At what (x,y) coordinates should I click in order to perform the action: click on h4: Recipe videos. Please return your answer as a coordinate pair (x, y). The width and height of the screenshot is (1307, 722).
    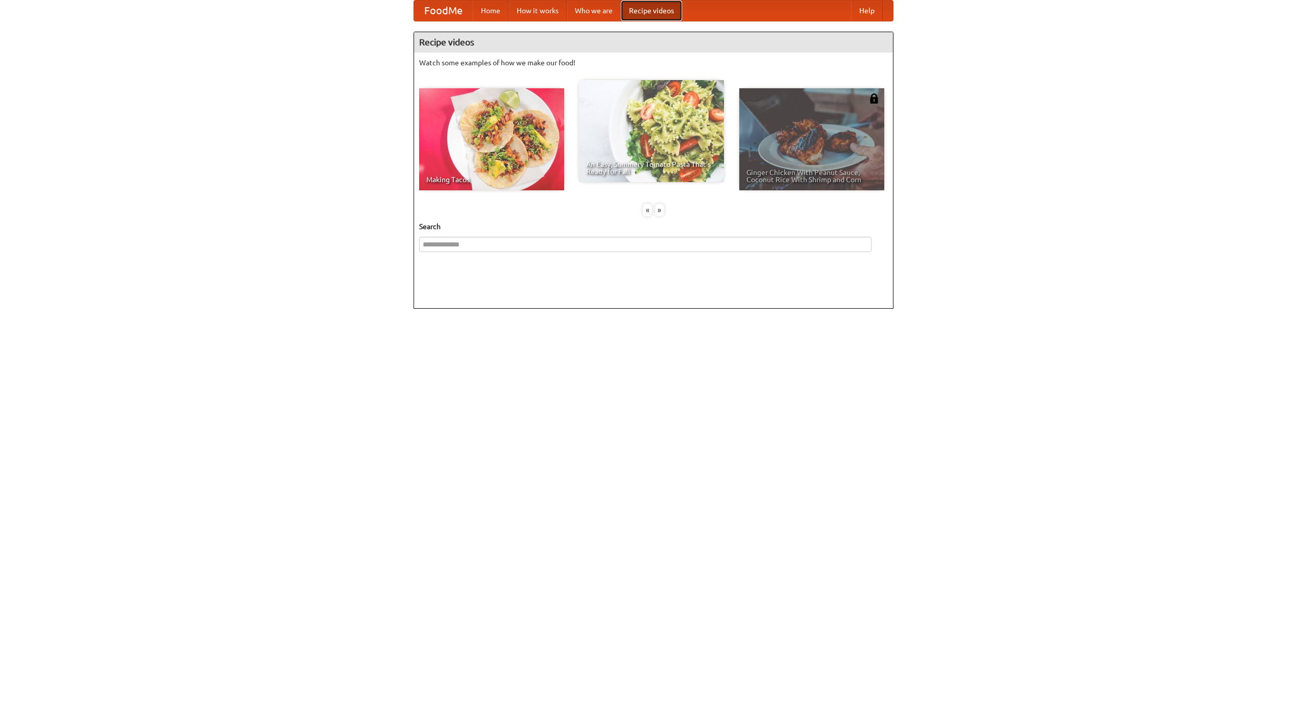
    Looking at the image, I should click on (653, 42).